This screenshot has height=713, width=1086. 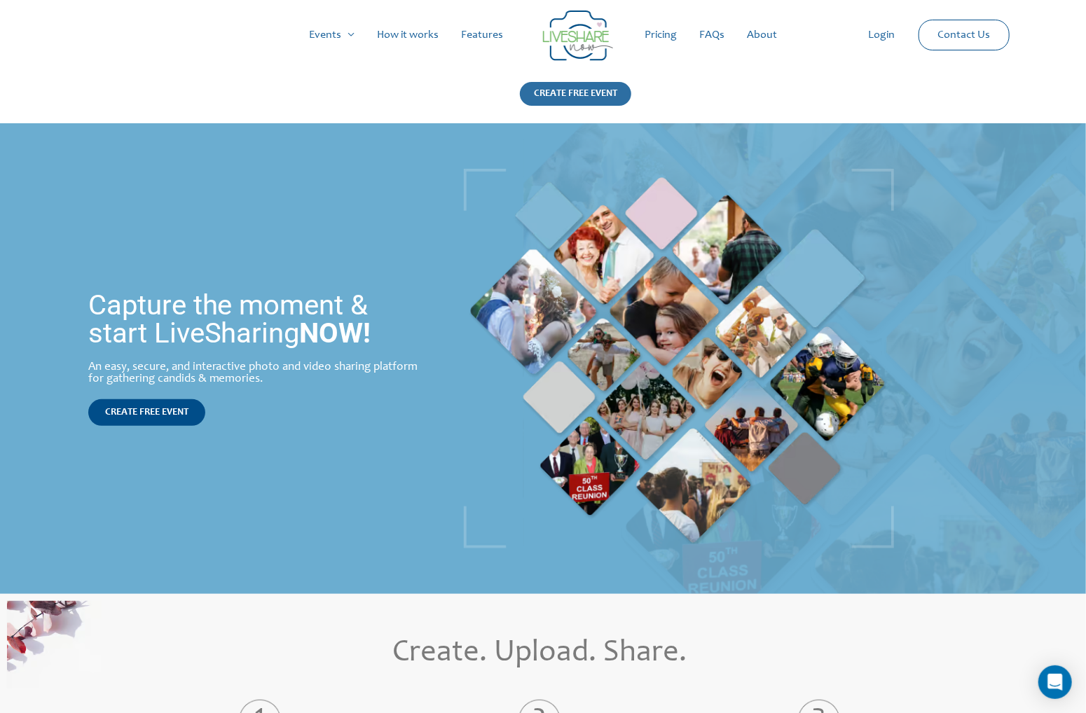 I want to click on img: home_create_updload_share_bg | Live Photo Slideshow for Events | Create Free Events Album for Any..., so click(x=54, y=644).